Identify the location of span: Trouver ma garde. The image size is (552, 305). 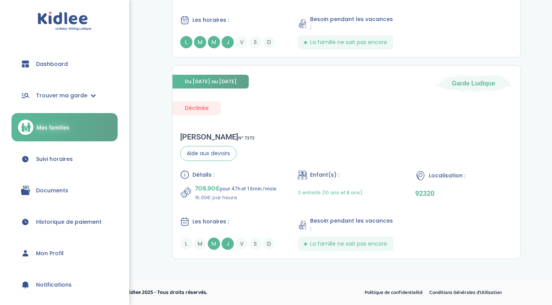
(62, 95).